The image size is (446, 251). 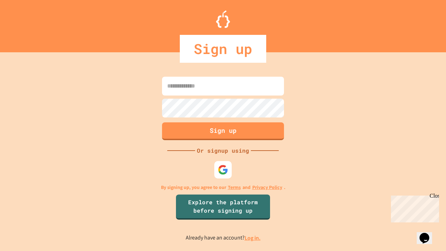 What do you see at coordinates (223, 237) in the screenshot?
I see `p: Already have an account?` at bounding box center [223, 237].